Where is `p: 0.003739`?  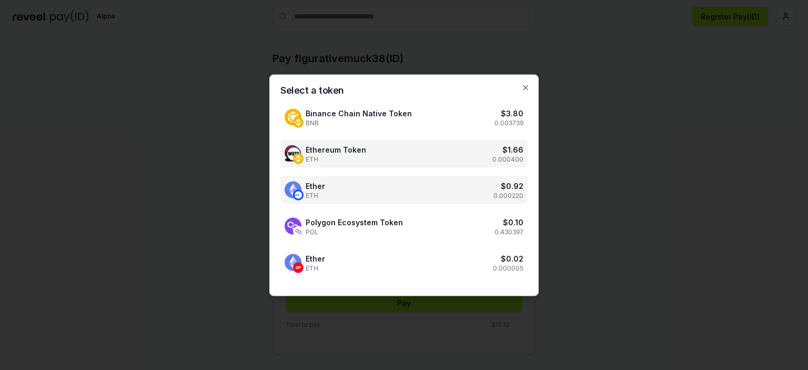 p: 0.003739 is located at coordinates (509, 123).